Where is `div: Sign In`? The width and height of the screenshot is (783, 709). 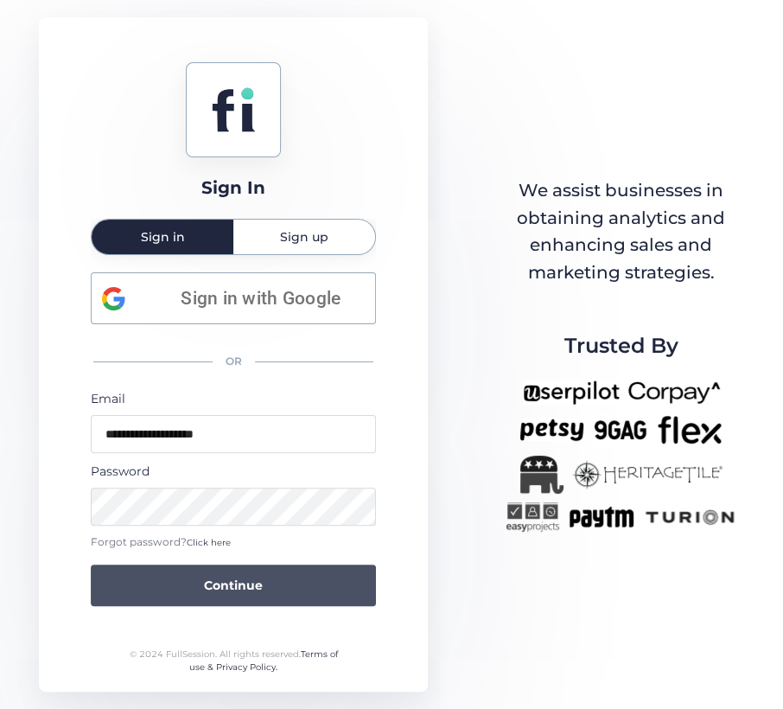 div: Sign In is located at coordinates (233, 188).